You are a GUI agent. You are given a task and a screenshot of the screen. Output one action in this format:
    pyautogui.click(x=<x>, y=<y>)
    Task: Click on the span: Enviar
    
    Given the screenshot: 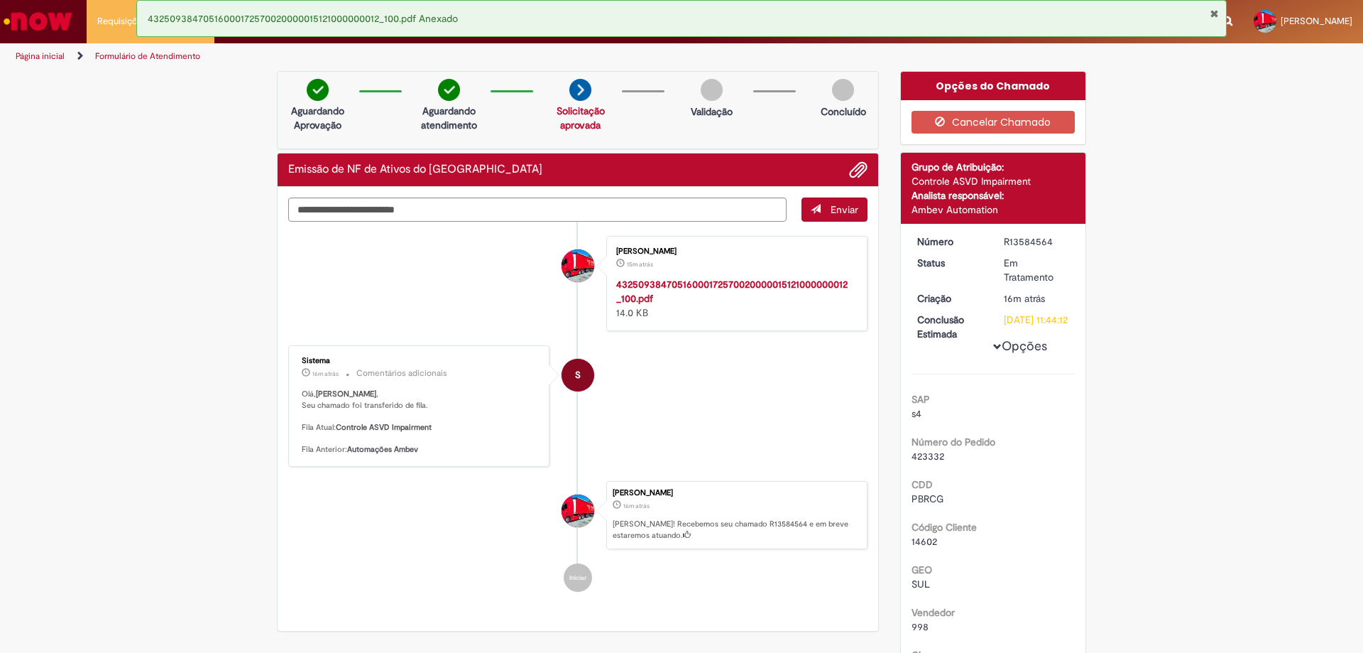 What is the action you would take?
    pyautogui.click(x=844, y=209)
    